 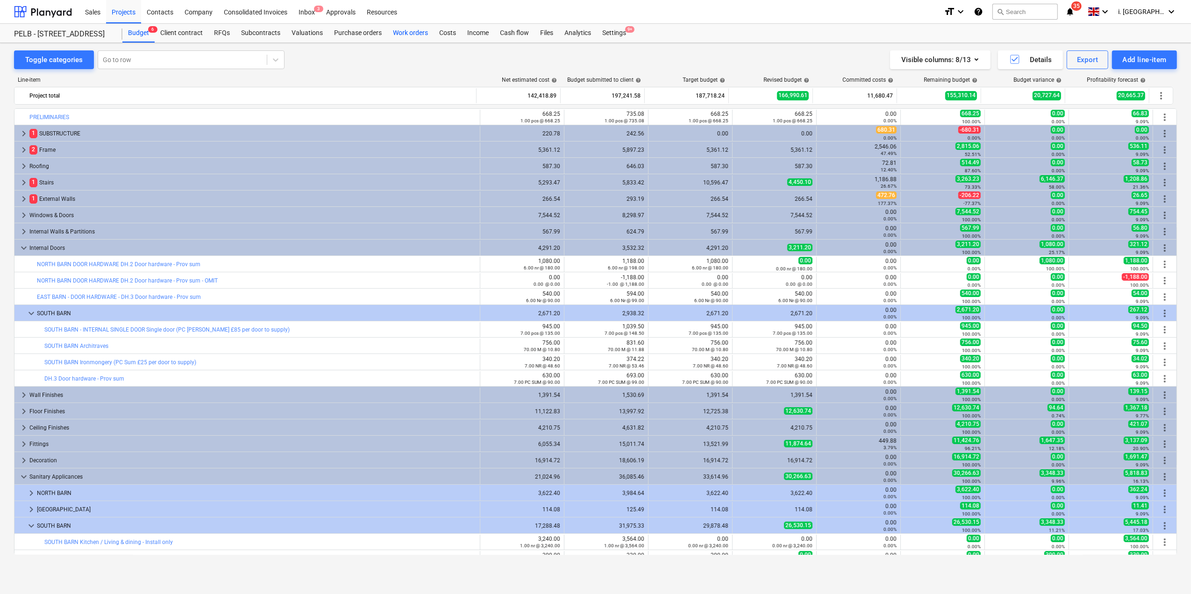 What do you see at coordinates (1140, 163) in the screenshot?
I see `span: 58.73` at bounding box center [1140, 163].